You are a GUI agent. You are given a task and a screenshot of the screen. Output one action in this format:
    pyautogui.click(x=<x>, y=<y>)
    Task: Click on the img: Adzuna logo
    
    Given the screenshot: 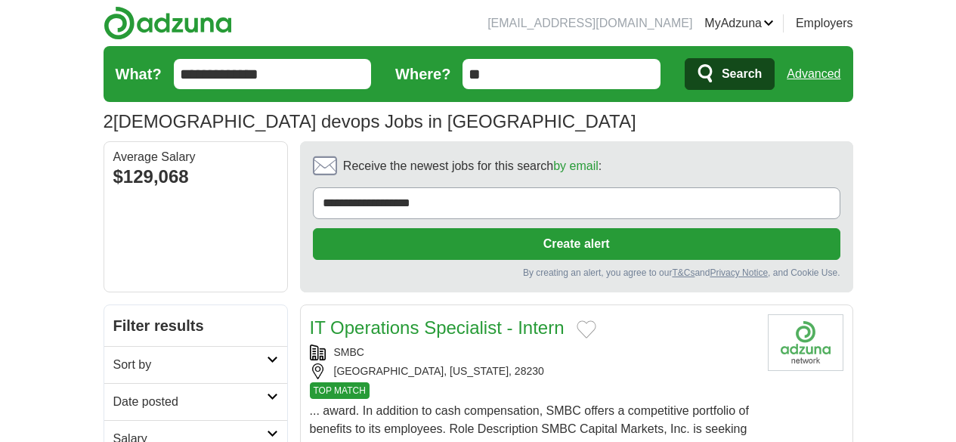 What is the action you would take?
    pyautogui.click(x=168, y=23)
    